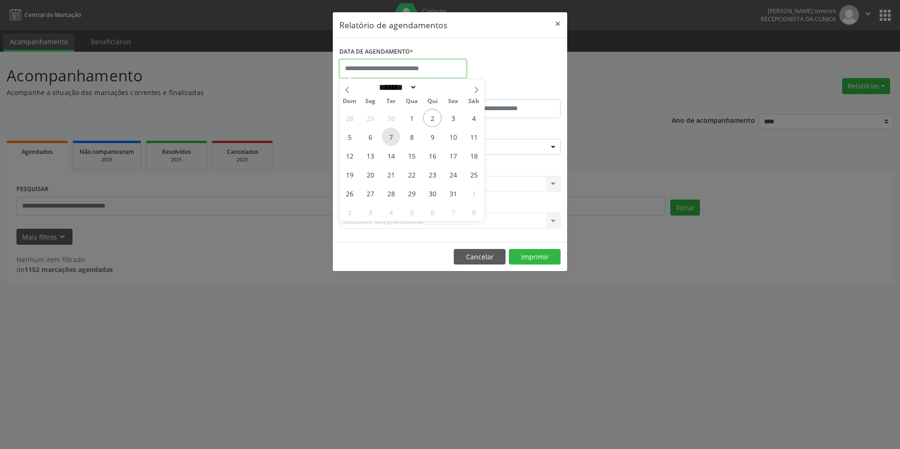 This screenshot has height=449, width=900. Describe the element at coordinates (433, 101) in the screenshot. I see `span: Qui` at that location.